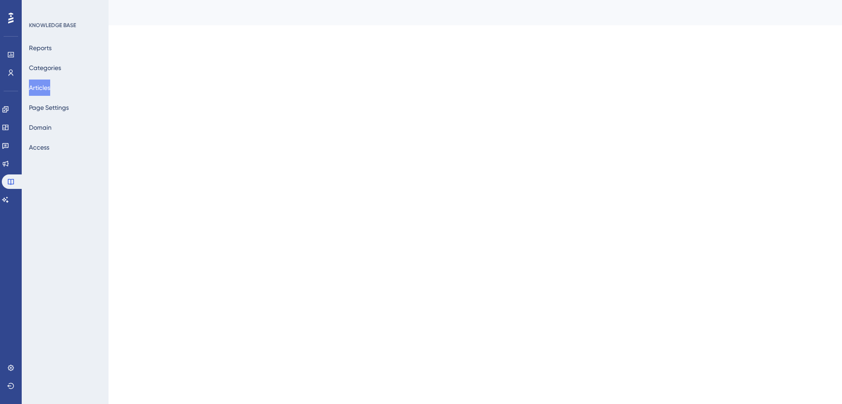  What do you see at coordinates (39, 147) in the screenshot?
I see `button: Access` at bounding box center [39, 147].